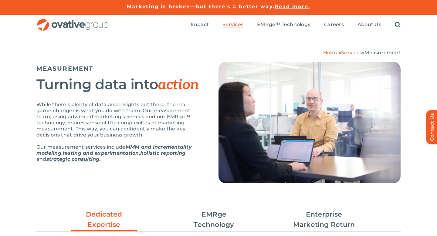 Image resolution: width=437 pixels, height=236 pixels. What do you see at coordinates (104, 221) in the screenshot?
I see `a: Dedicated Expertise` at bounding box center [104, 221].